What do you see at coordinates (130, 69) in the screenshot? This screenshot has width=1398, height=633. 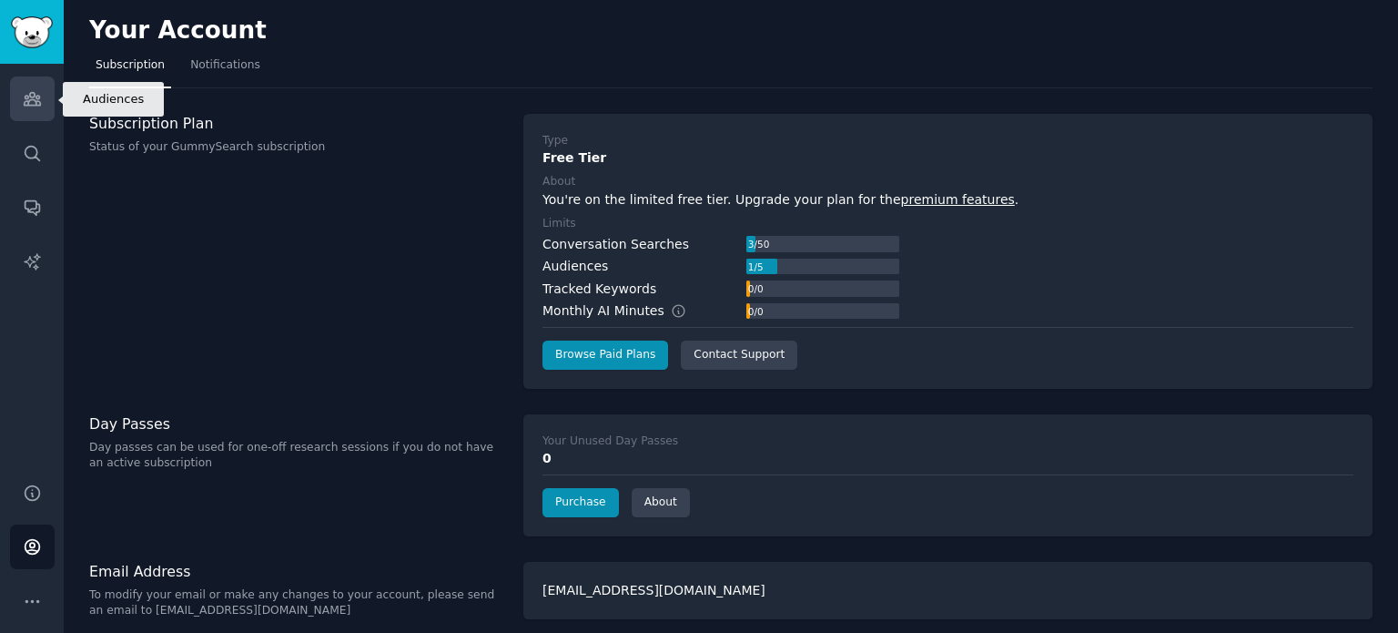 I see `a: Subscription` at bounding box center [130, 69].